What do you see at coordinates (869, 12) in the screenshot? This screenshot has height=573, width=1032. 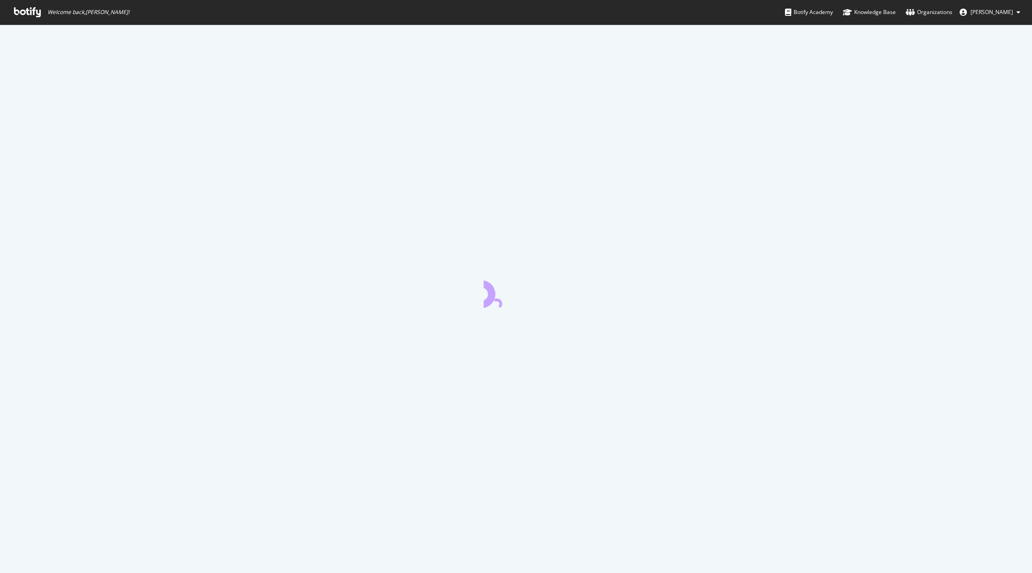 I see `div: Knowledge Base` at bounding box center [869, 12].